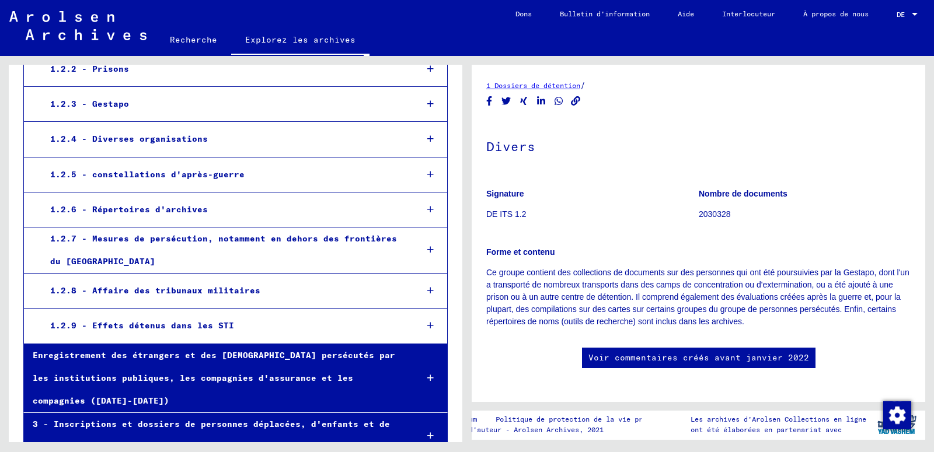 This screenshot has width=934, height=452. I want to click on div: 1.2.8 - Affaire des tribunaux militaires, so click(224, 291).